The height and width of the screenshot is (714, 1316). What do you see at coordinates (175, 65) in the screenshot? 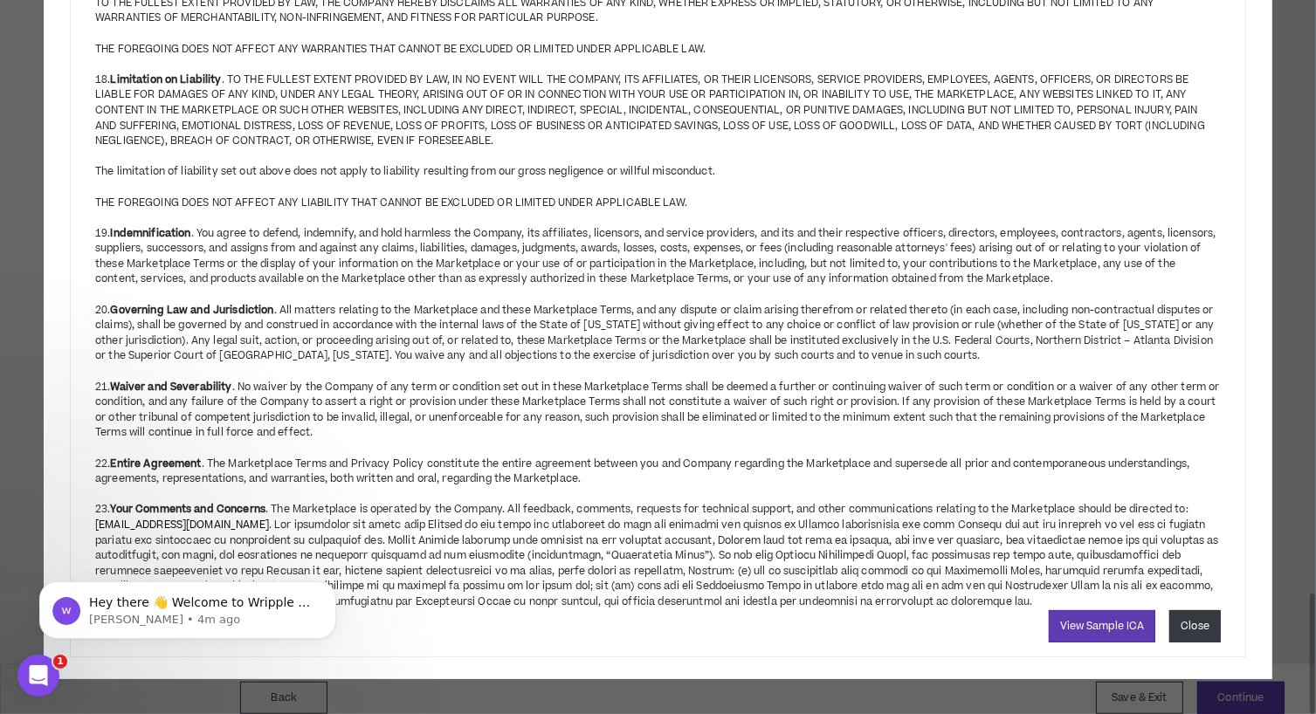
I see `div: message notification from Morgan, 4m ago. Hey there 👋 Welcome to Wripple 🙌 Take a look around! If...` at bounding box center [175, 65].